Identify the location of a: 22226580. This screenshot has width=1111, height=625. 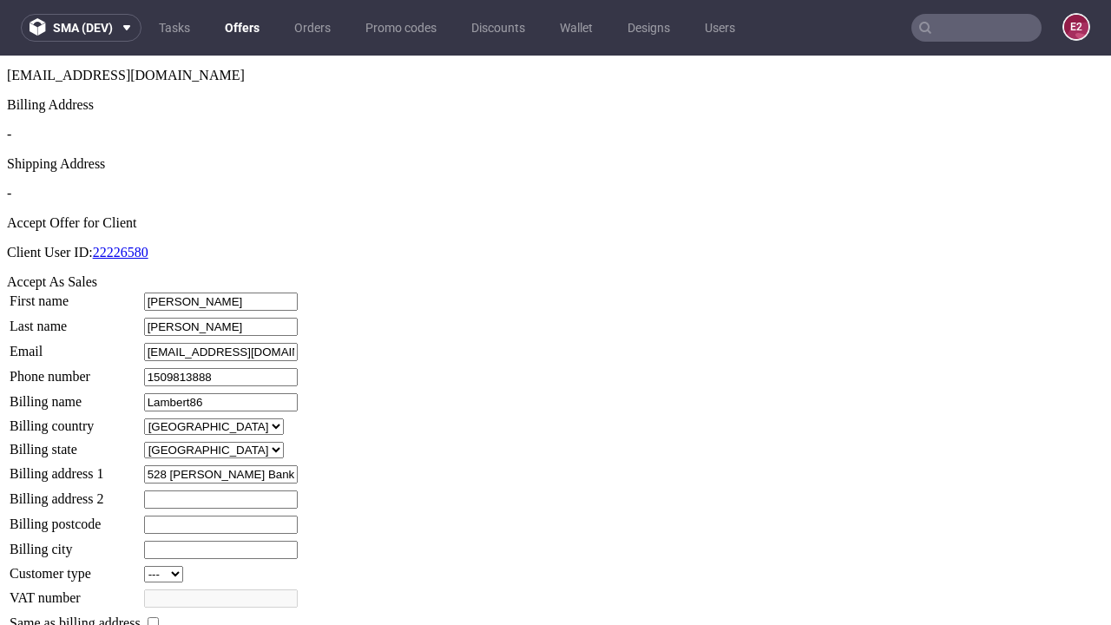
(121, 196).